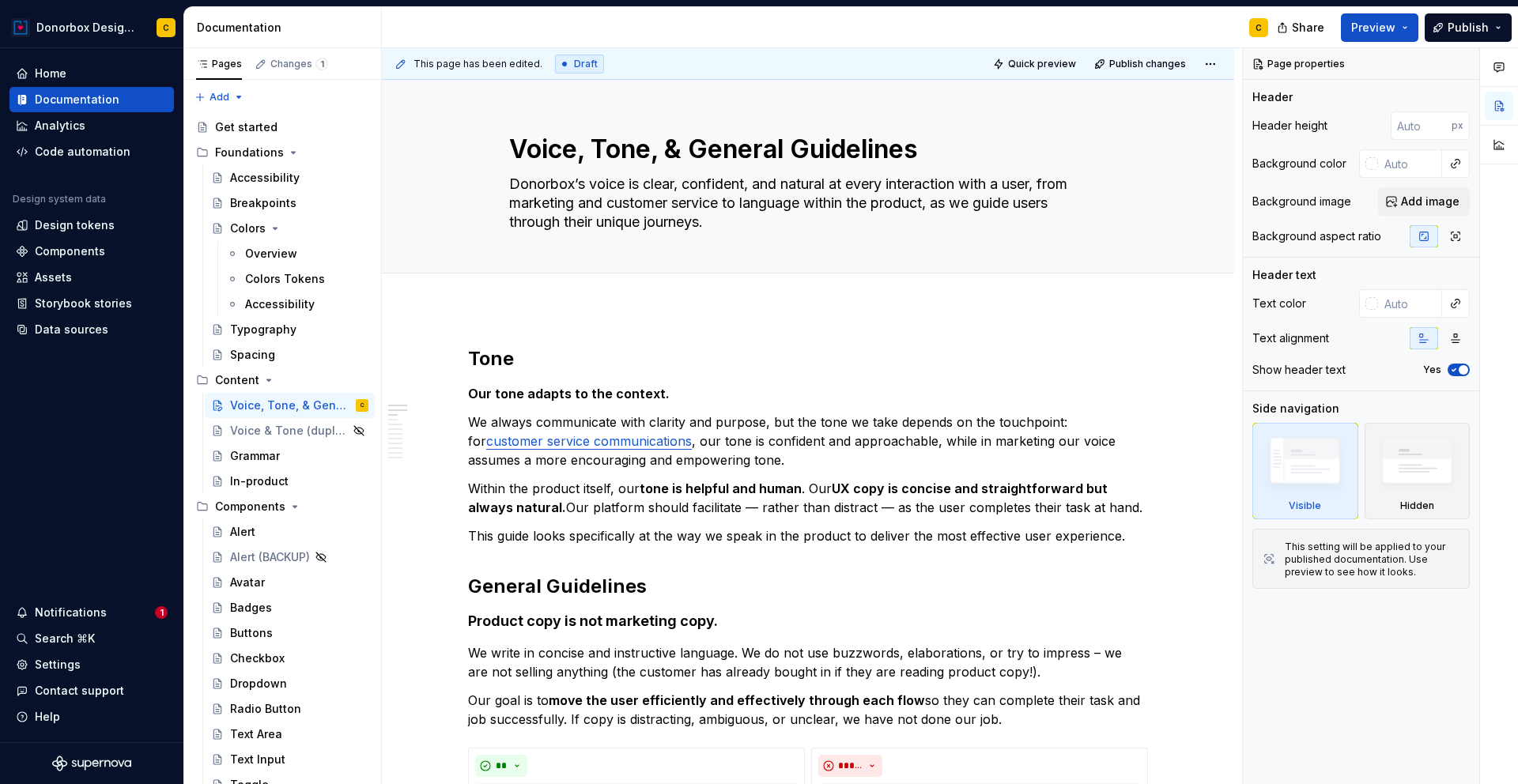 The width and height of the screenshot is (1518, 784). Describe the element at coordinates (50, 74) in the screenshot. I see `div: Home` at that location.